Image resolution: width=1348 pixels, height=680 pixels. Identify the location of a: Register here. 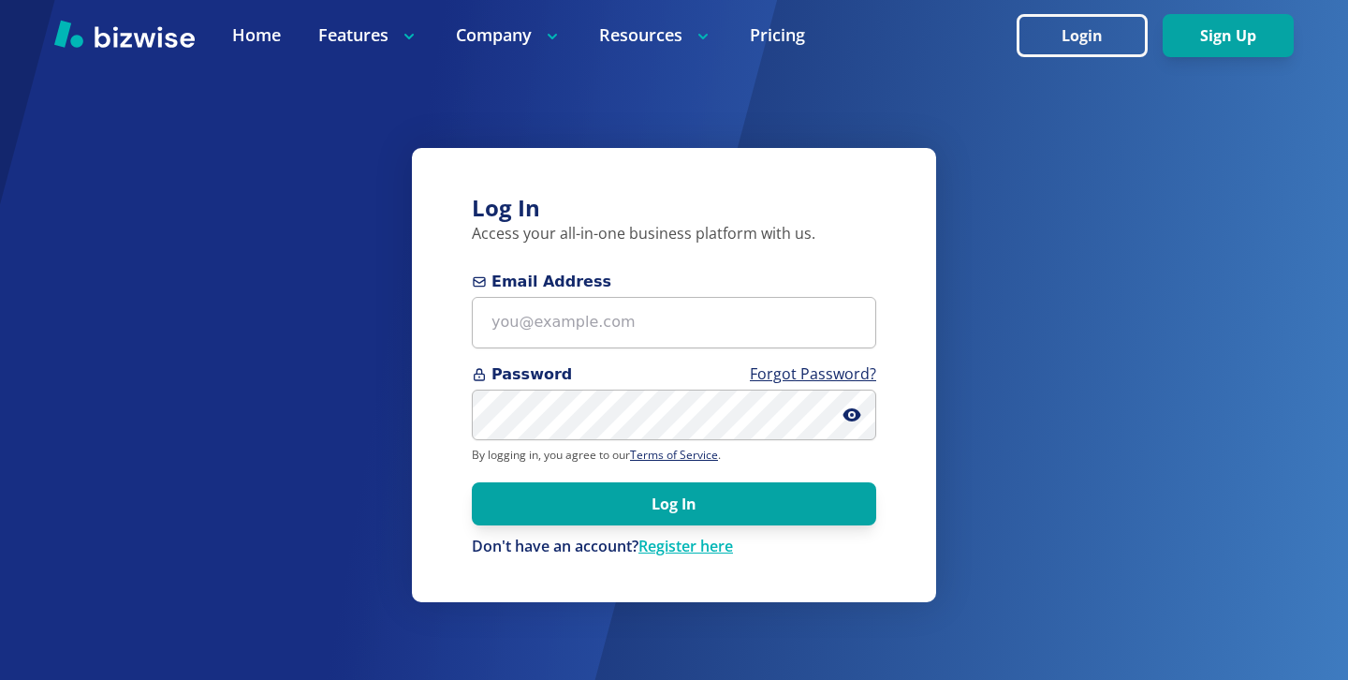
(685, 546).